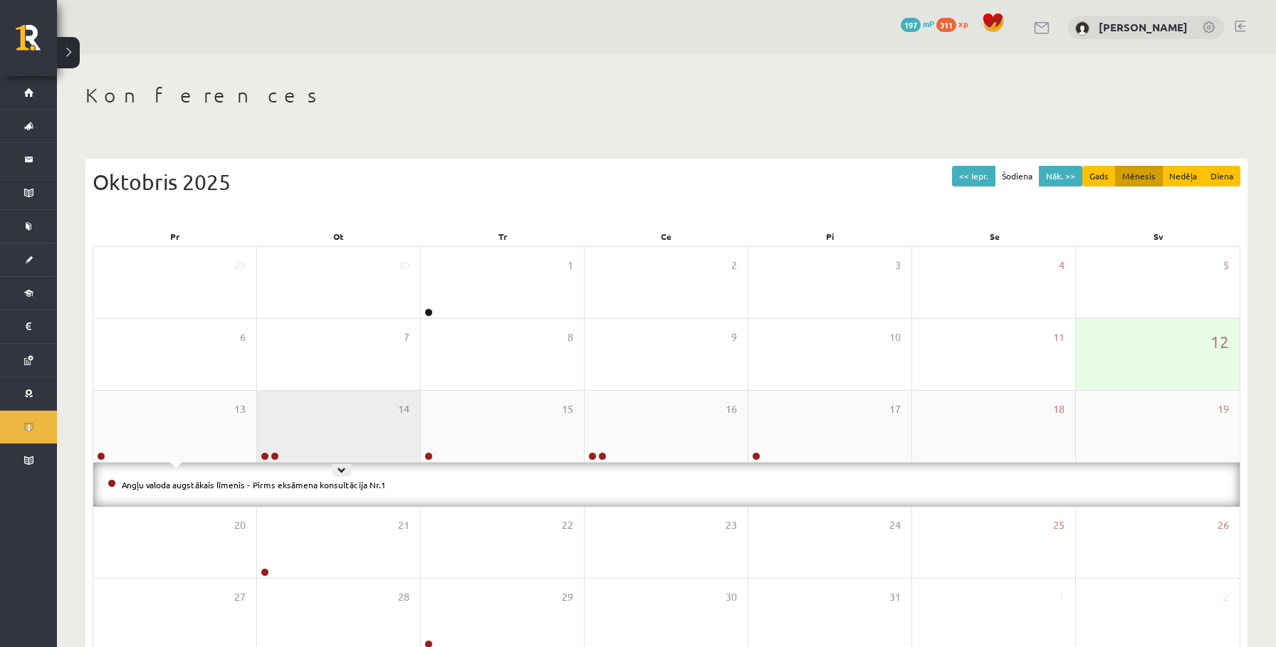 The image size is (1276, 647). What do you see at coordinates (1059, 525) in the screenshot?
I see `span: 25` at bounding box center [1059, 525].